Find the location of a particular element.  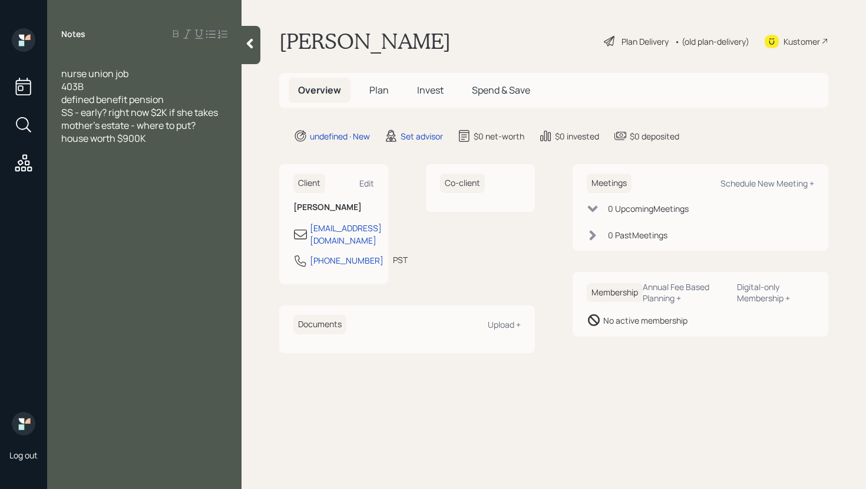

div: undefined · New is located at coordinates (340, 136).